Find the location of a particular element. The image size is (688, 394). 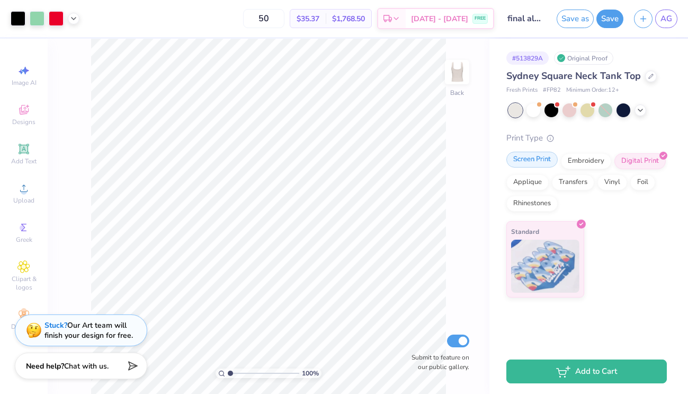

span: AG is located at coordinates (667, 19).